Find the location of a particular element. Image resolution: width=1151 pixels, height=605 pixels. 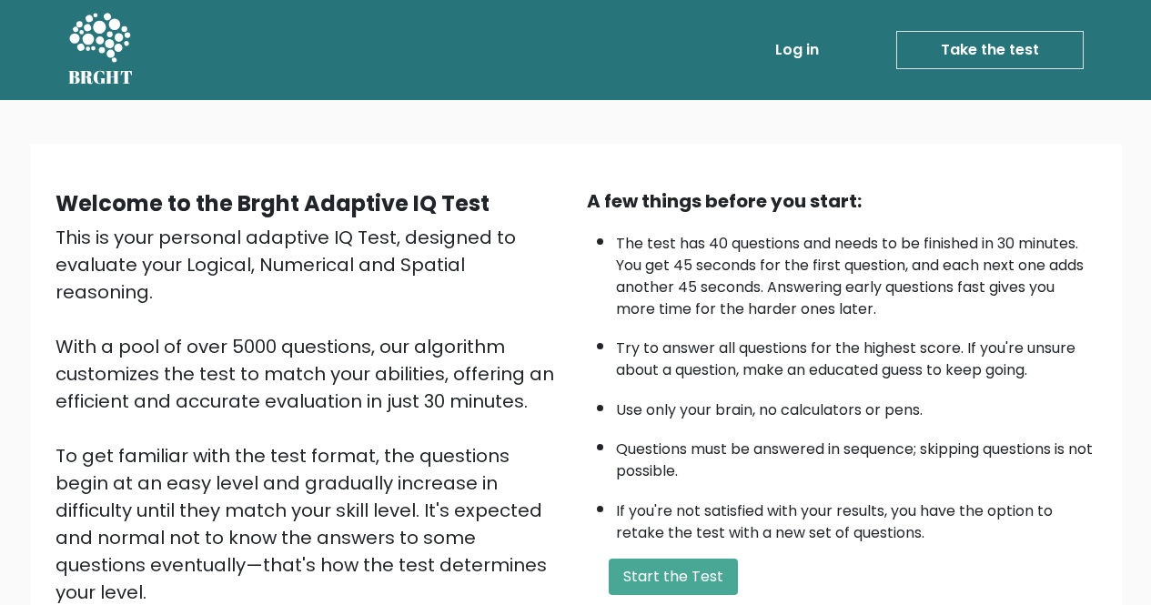

li: If you're not satisfied with your results, you have the option to retake the test with a new set ... is located at coordinates (856, 518).